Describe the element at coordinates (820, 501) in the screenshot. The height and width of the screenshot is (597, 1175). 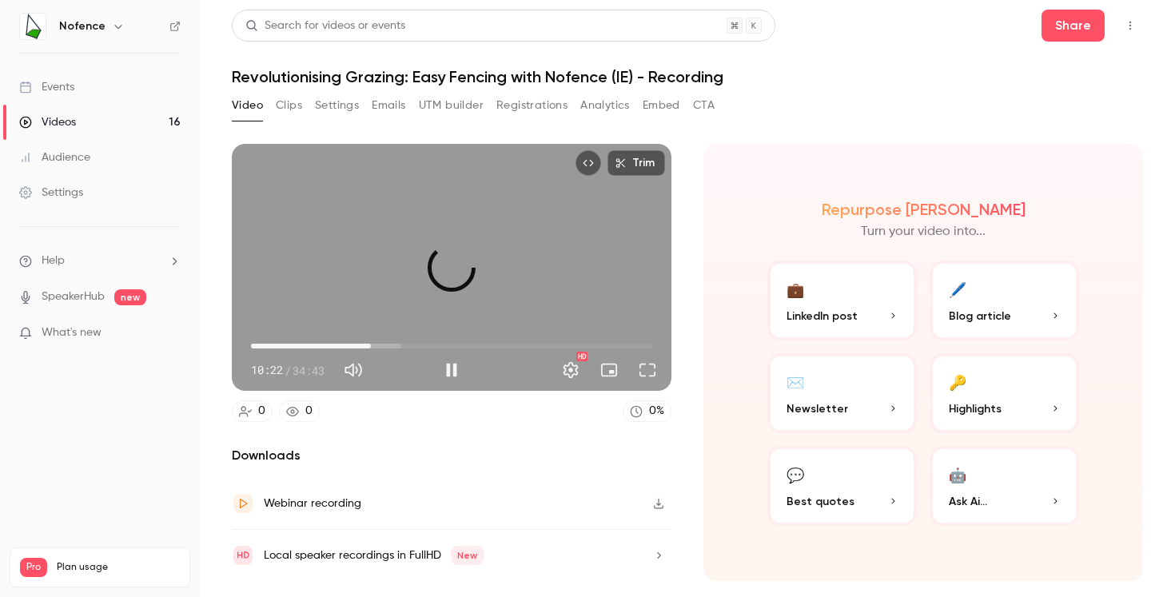
I see `span: Best quotes` at that location.